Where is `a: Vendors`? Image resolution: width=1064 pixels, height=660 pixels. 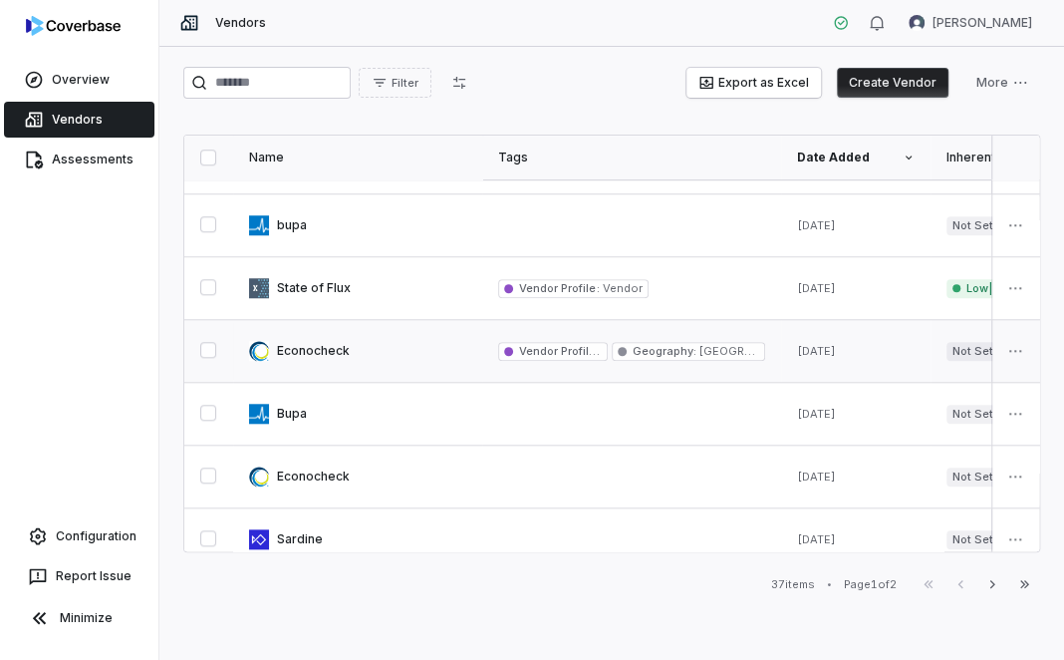
a: Vendors is located at coordinates (79, 120).